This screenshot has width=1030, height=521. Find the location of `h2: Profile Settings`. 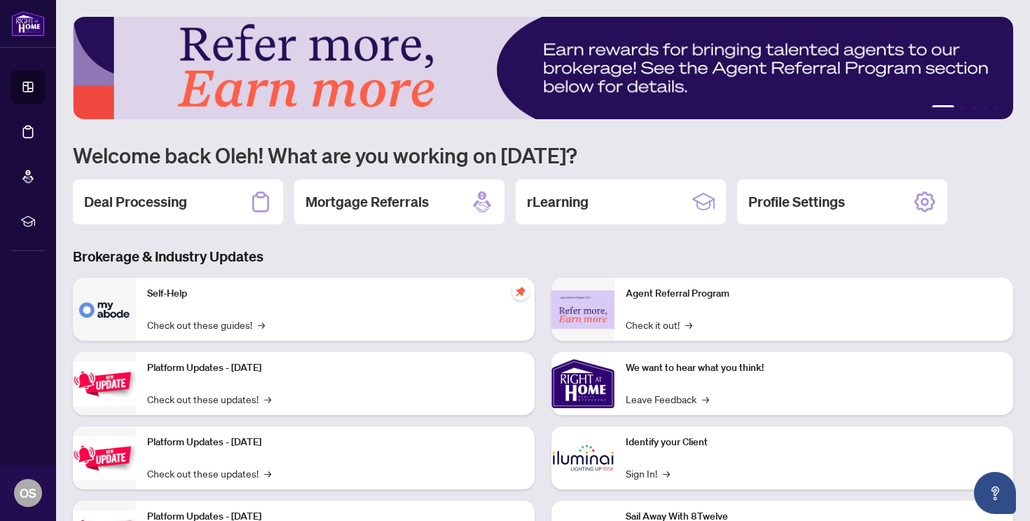

h2: Profile Settings is located at coordinates (797, 202).